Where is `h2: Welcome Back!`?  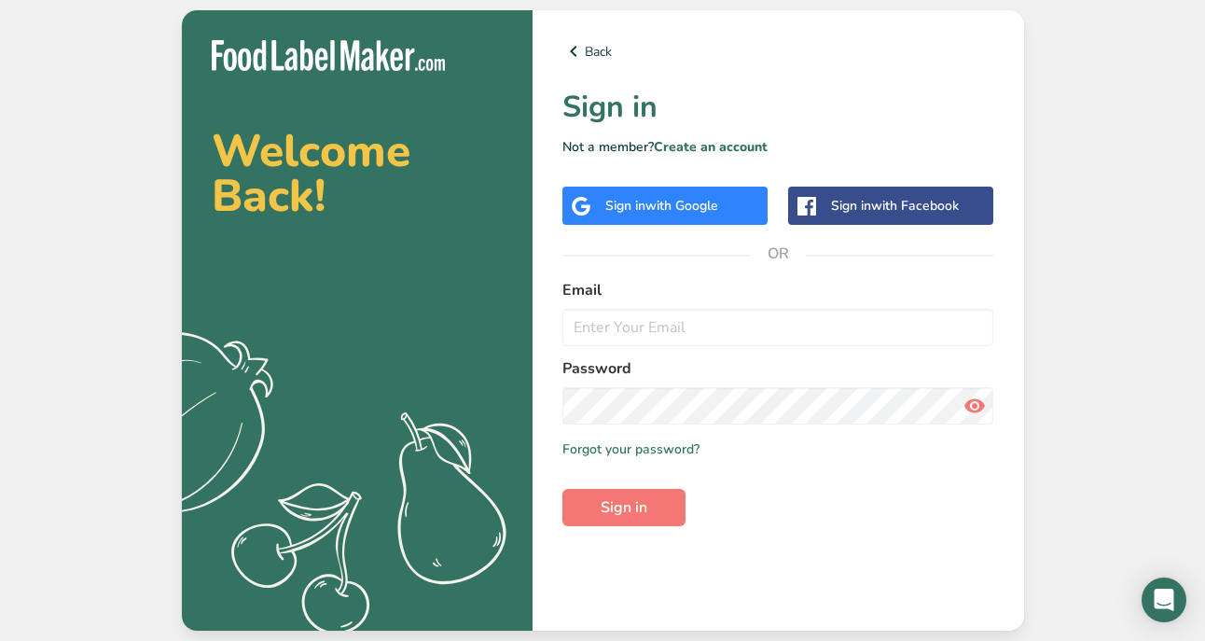
h2: Welcome Back! is located at coordinates (357, 173).